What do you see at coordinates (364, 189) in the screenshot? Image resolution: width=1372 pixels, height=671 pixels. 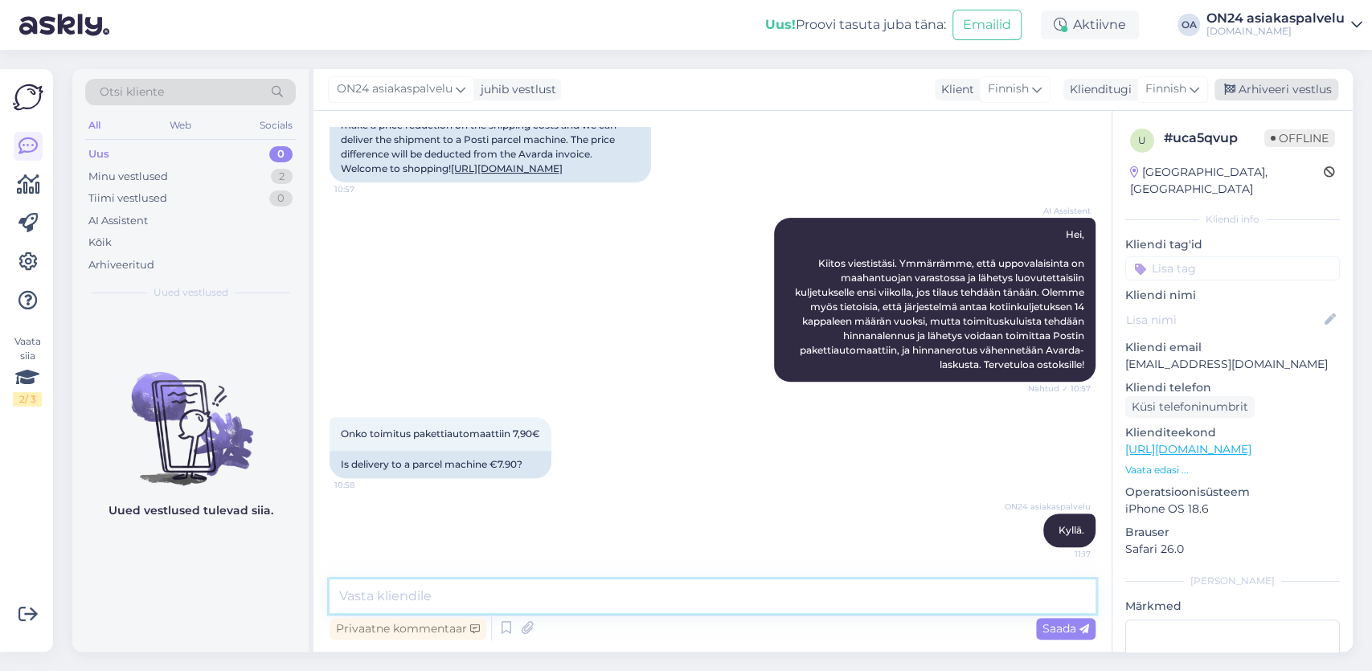 I see `span: 10:57` at bounding box center [364, 189].